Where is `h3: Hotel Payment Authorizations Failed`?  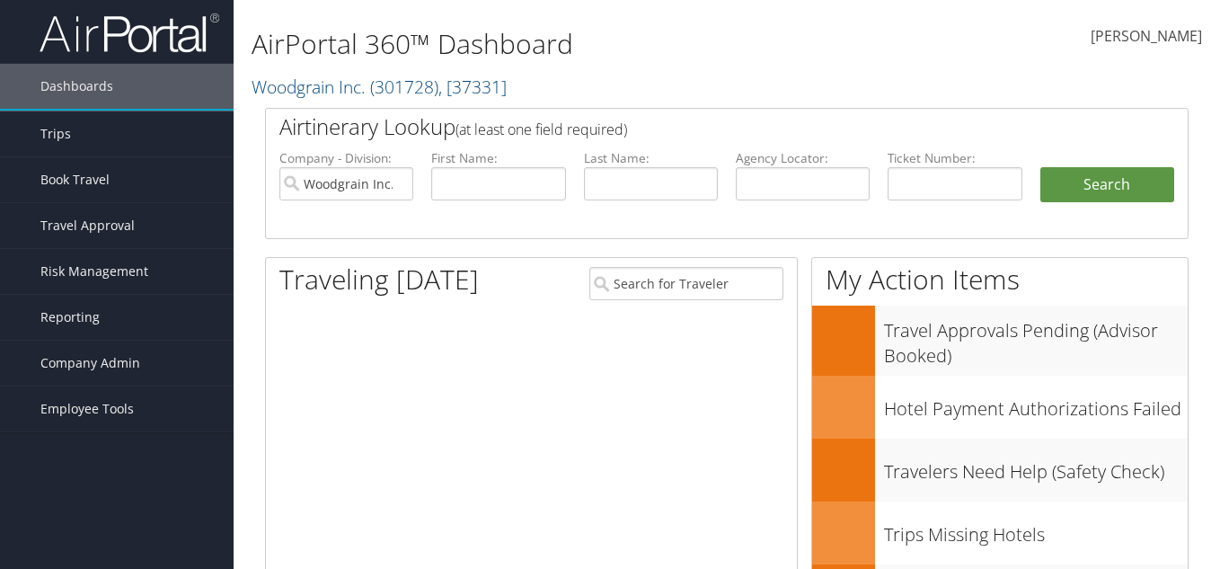 h3: Hotel Payment Authorizations Failed is located at coordinates (1036, 404).